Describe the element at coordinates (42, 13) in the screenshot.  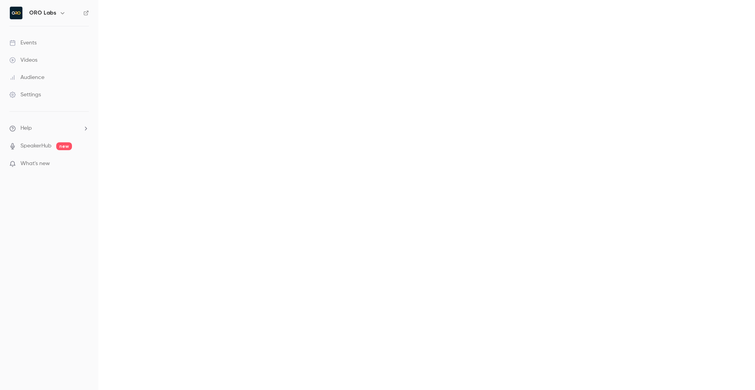
I see `h6: ORO Labs` at that location.